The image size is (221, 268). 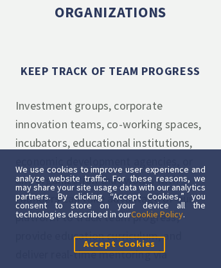 I want to click on button: Accept Cookies, so click(x=119, y=244).